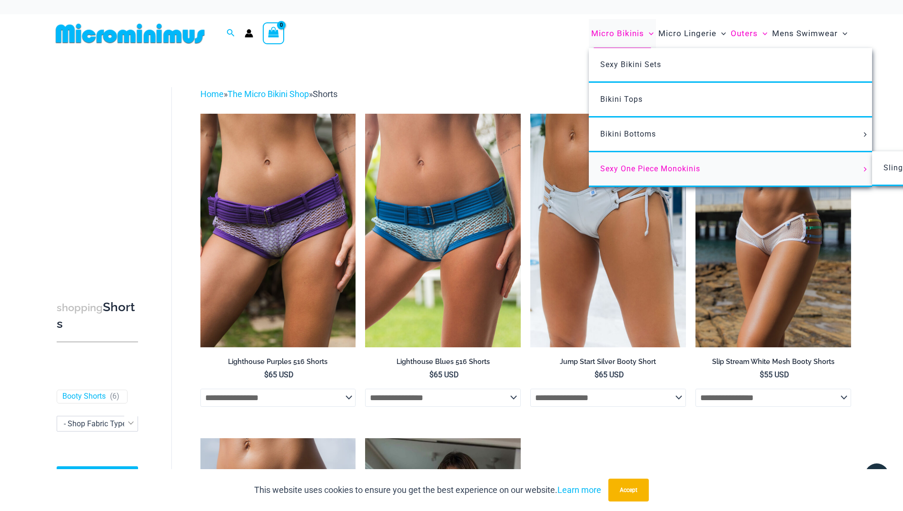 The image size is (903, 511). Describe the element at coordinates (268, 94) in the screenshot. I see `a: The Micro Bikini Shop` at that location.